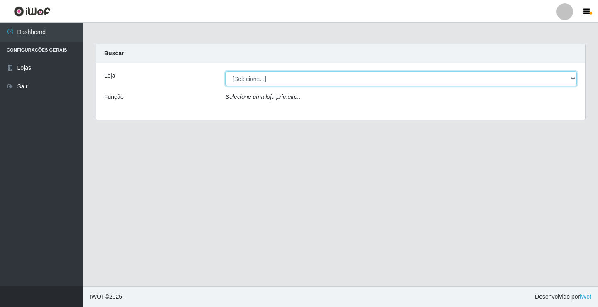 The width and height of the screenshot is (598, 307). What do you see at coordinates (264, 97) in the screenshot?
I see `i: Selecione uma loja primeiro...` at bounding box center [264, 97].